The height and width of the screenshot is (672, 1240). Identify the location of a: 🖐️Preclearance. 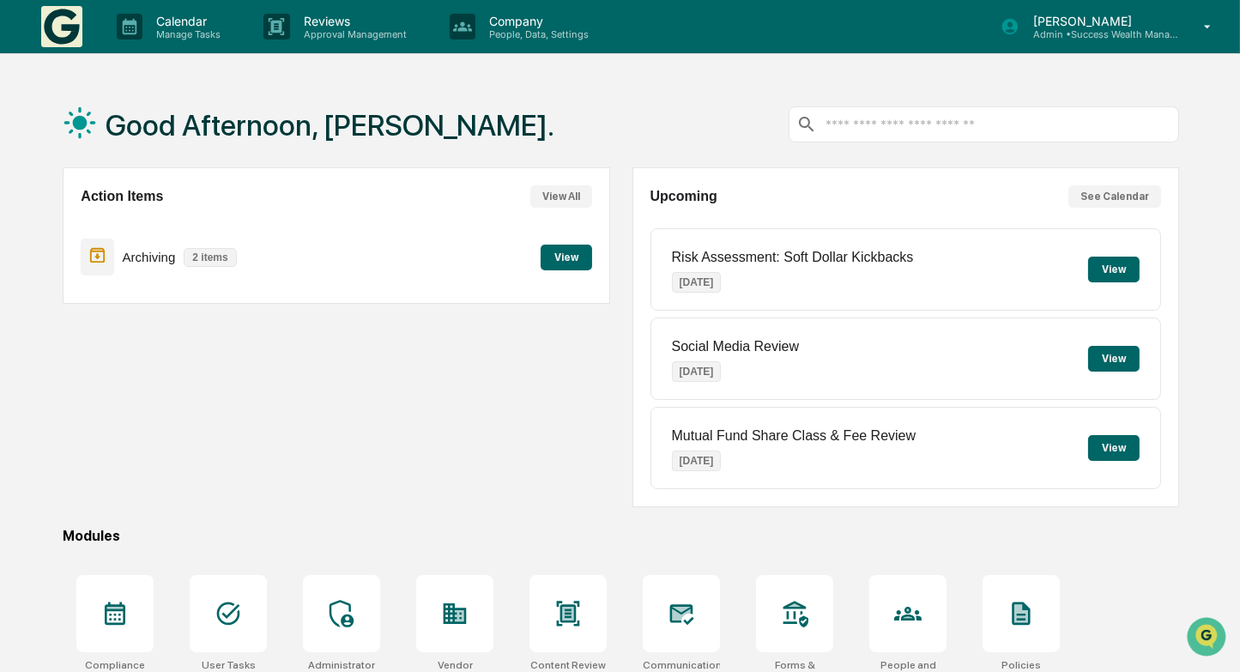
(64, 224).